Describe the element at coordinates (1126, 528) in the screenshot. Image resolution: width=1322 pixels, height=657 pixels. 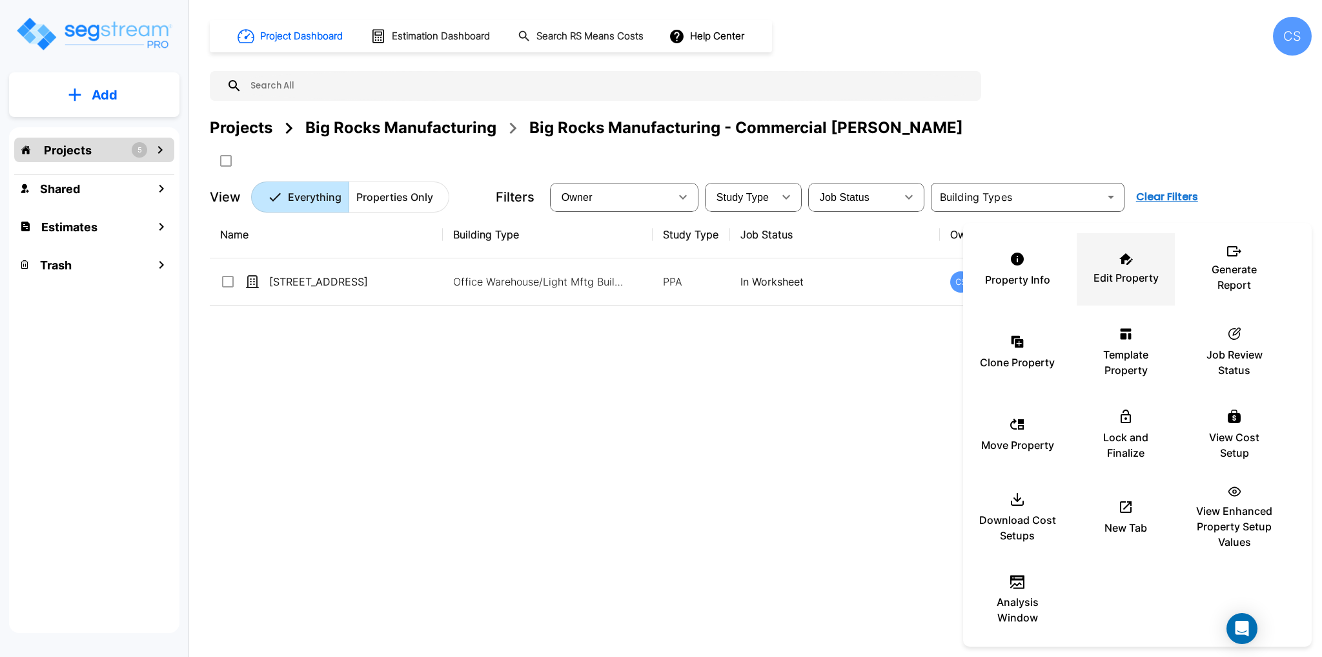
I see `p: New Tab` at that location.